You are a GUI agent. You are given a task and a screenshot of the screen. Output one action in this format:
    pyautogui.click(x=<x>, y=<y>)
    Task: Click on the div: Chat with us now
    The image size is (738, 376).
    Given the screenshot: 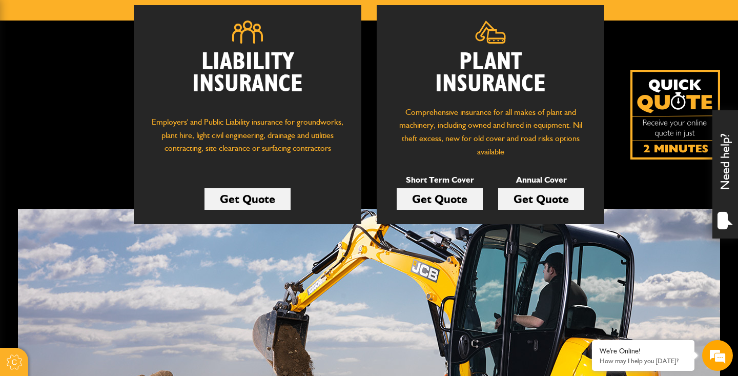 What is the action you would take?
    pyautogui.click(x=113, y=64)
    